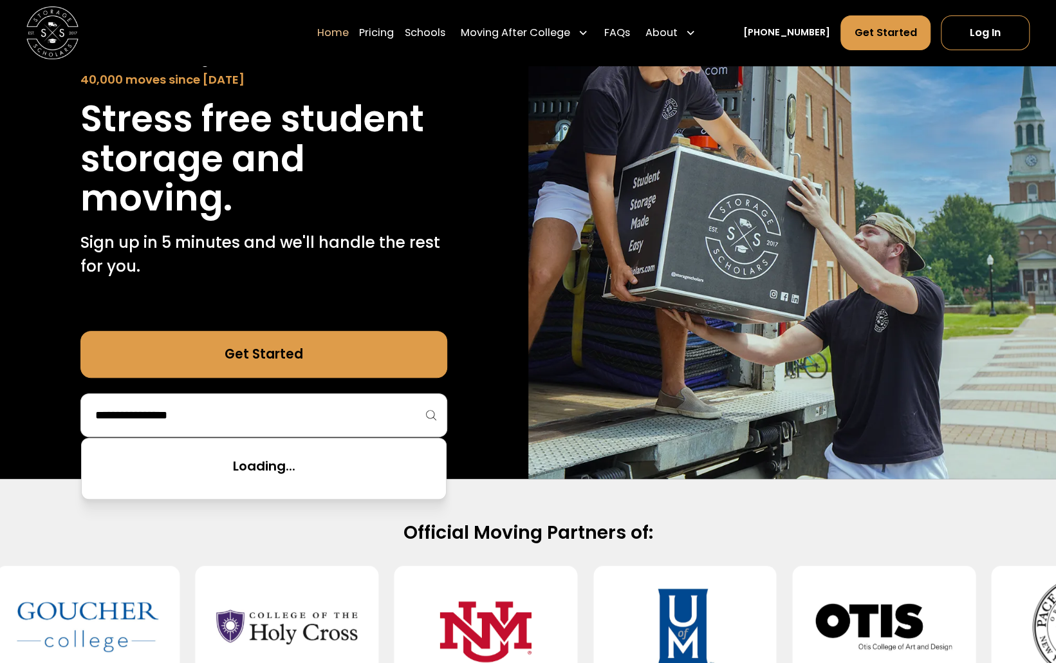 The height and width of the screenshot is (663, 1056). Describe the element at coordinates (333, 32) in the screenshot. I see `a: Home` at that location.